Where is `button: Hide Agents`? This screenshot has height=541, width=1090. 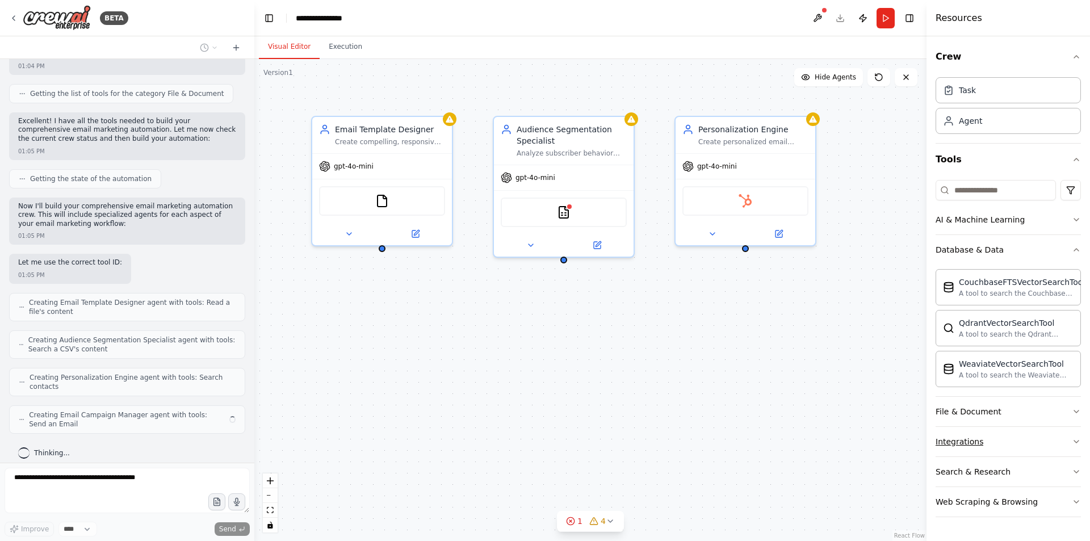
button: Hide Agents is located at coordinates (828, 77).